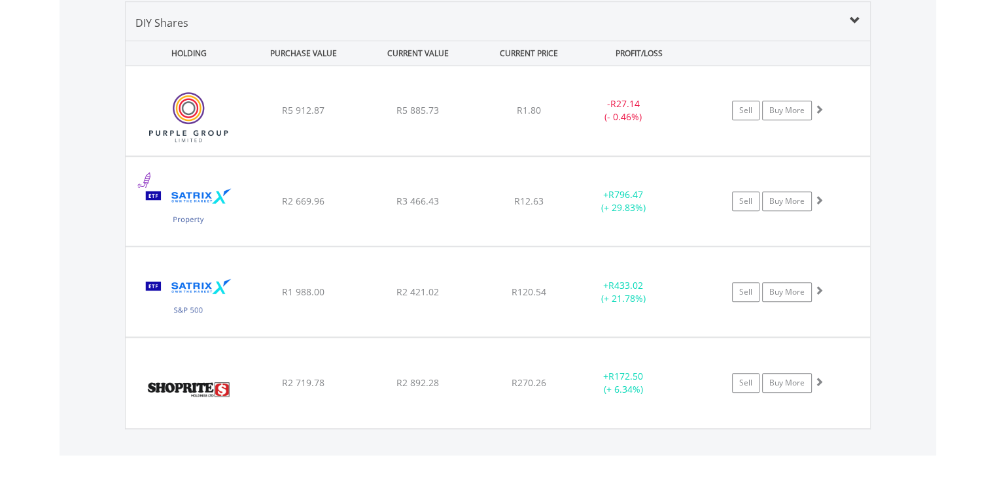  I want to click on span: R2 421.02, so click(417, 292).